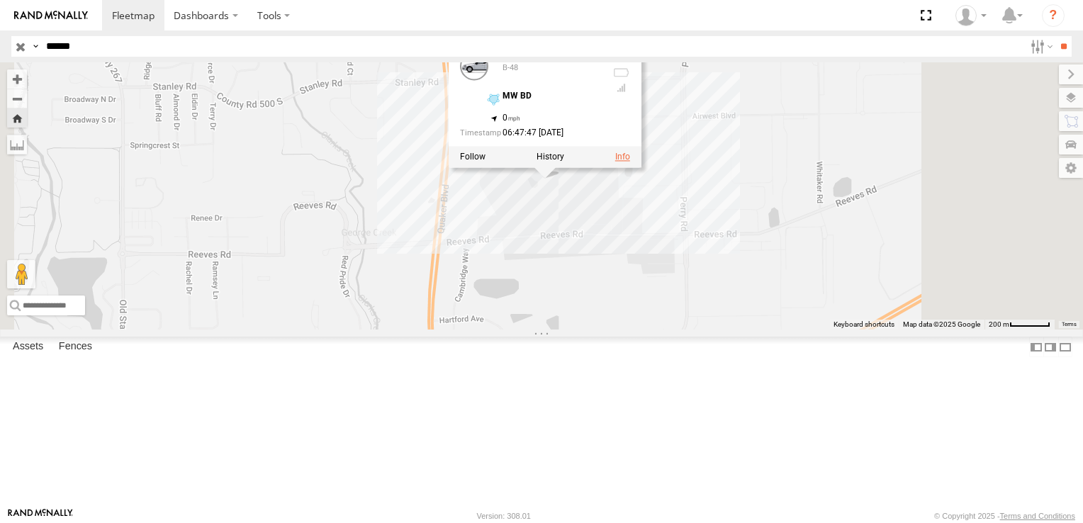 Image resolution: width=1083 pixels, height=523 pixels. I want to click on label: View Asset History, so click(550, 157).